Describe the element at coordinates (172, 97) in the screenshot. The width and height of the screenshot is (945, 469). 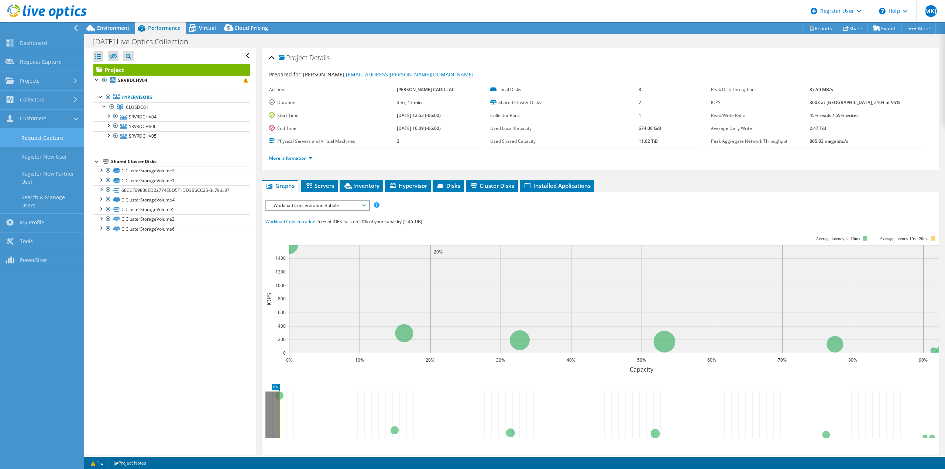
I see `a: Hypervisors` at that location.